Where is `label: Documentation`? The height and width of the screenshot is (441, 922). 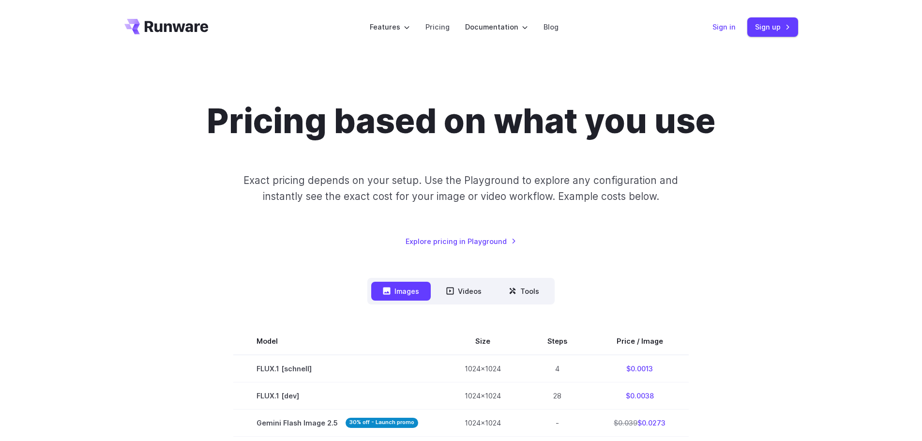
label: Documentation is located at coordinates (497, 27).